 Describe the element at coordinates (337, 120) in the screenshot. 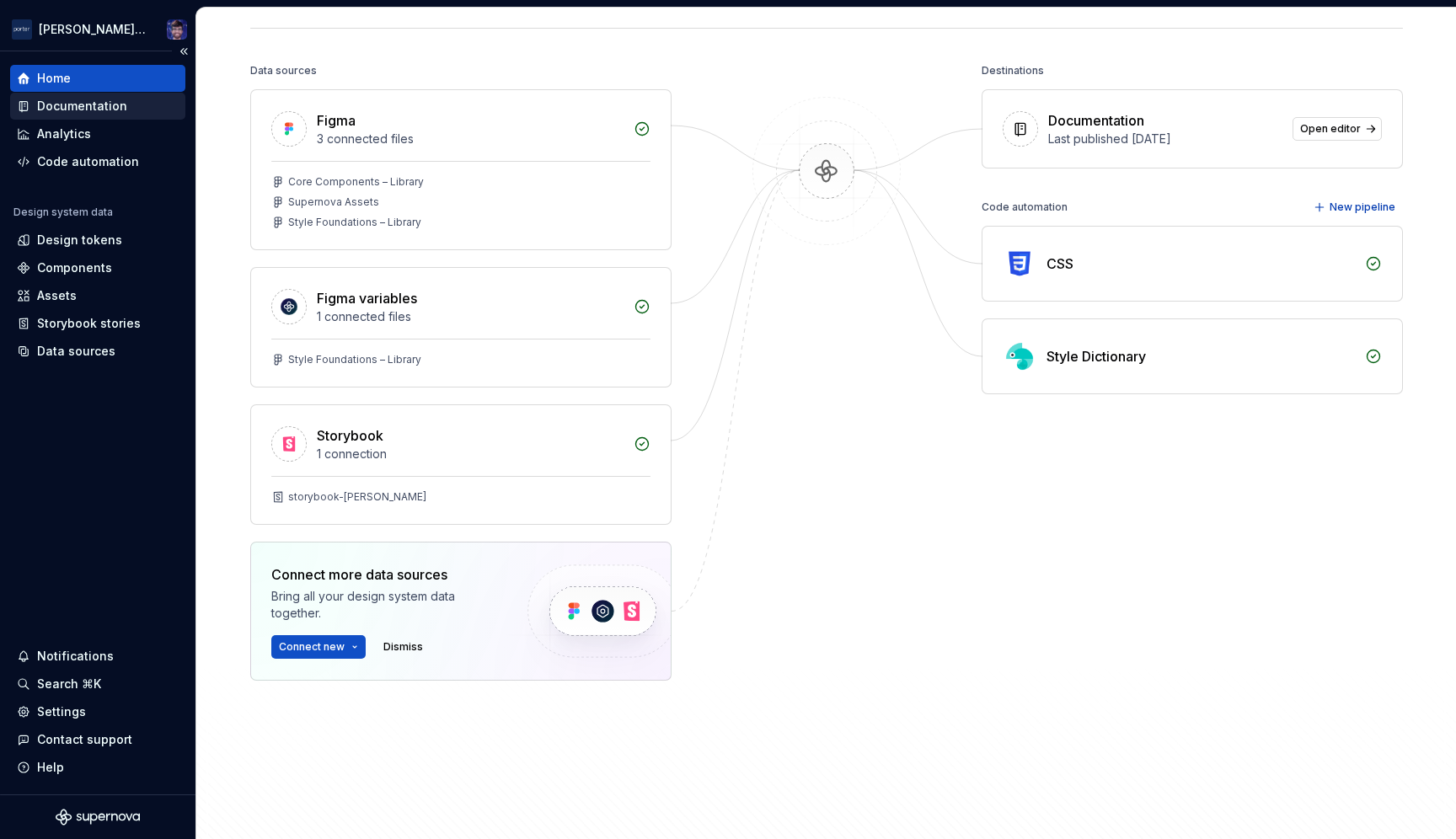

I see `div: Figma` at that location.